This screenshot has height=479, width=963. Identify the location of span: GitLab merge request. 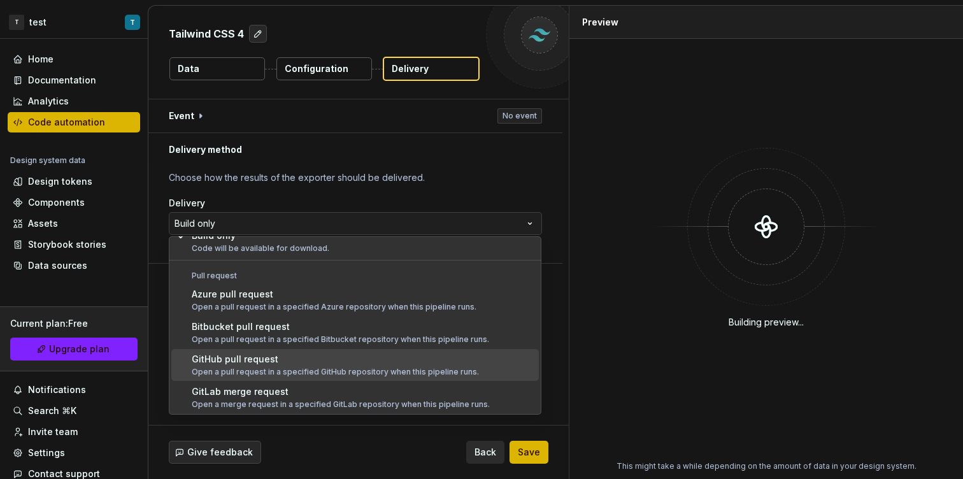
(240, 391).